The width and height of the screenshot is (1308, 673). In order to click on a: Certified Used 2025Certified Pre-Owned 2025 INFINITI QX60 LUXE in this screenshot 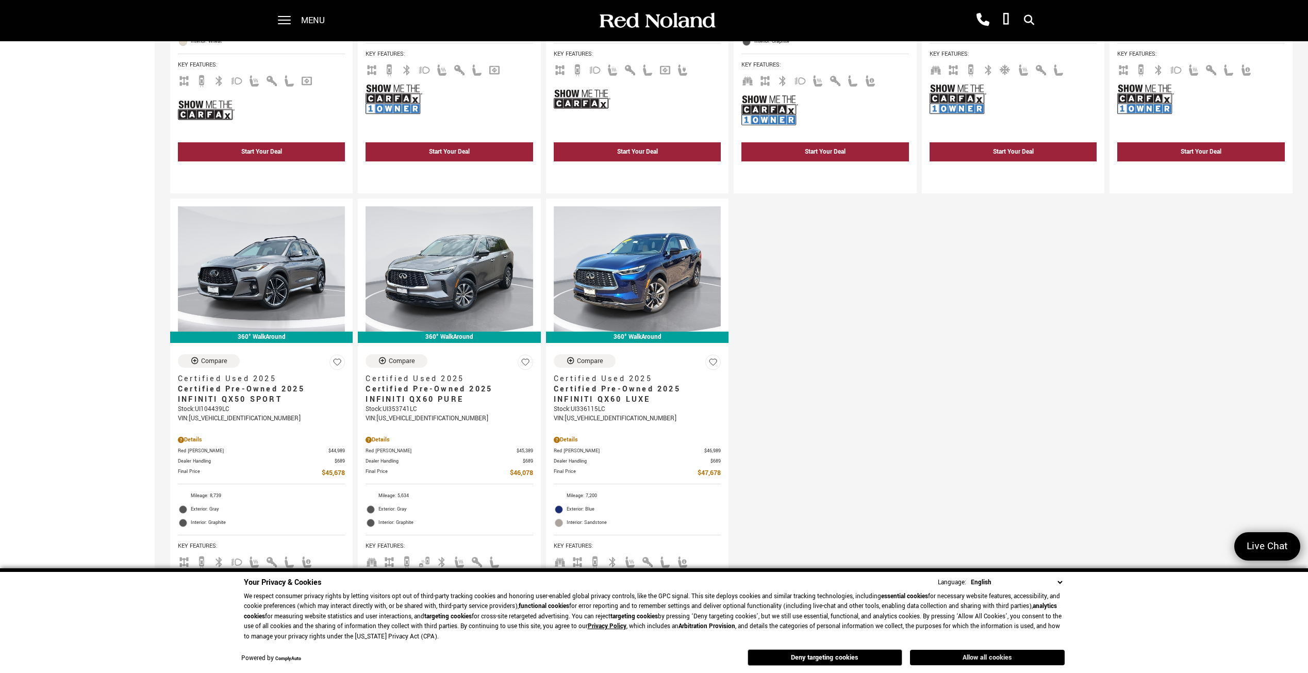, I will do `click(637, 389)`.